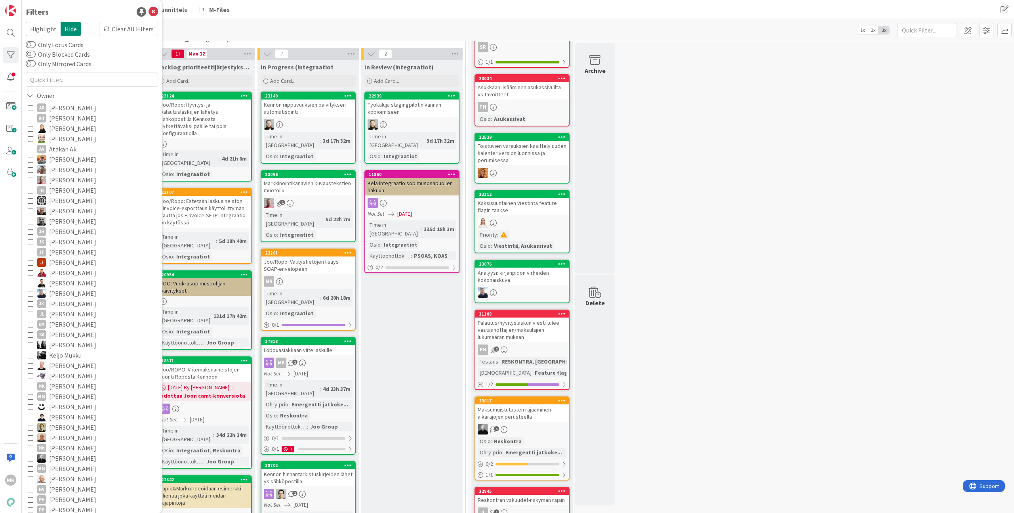 The width and height of the screenshot is (1014, 513). What do you see at coordinates (522, 409) in the screenshot?
I see `div: 23017Maksumuistutusten rajaaminen aikarajojen perusteella` at bounding box center [522, 409].